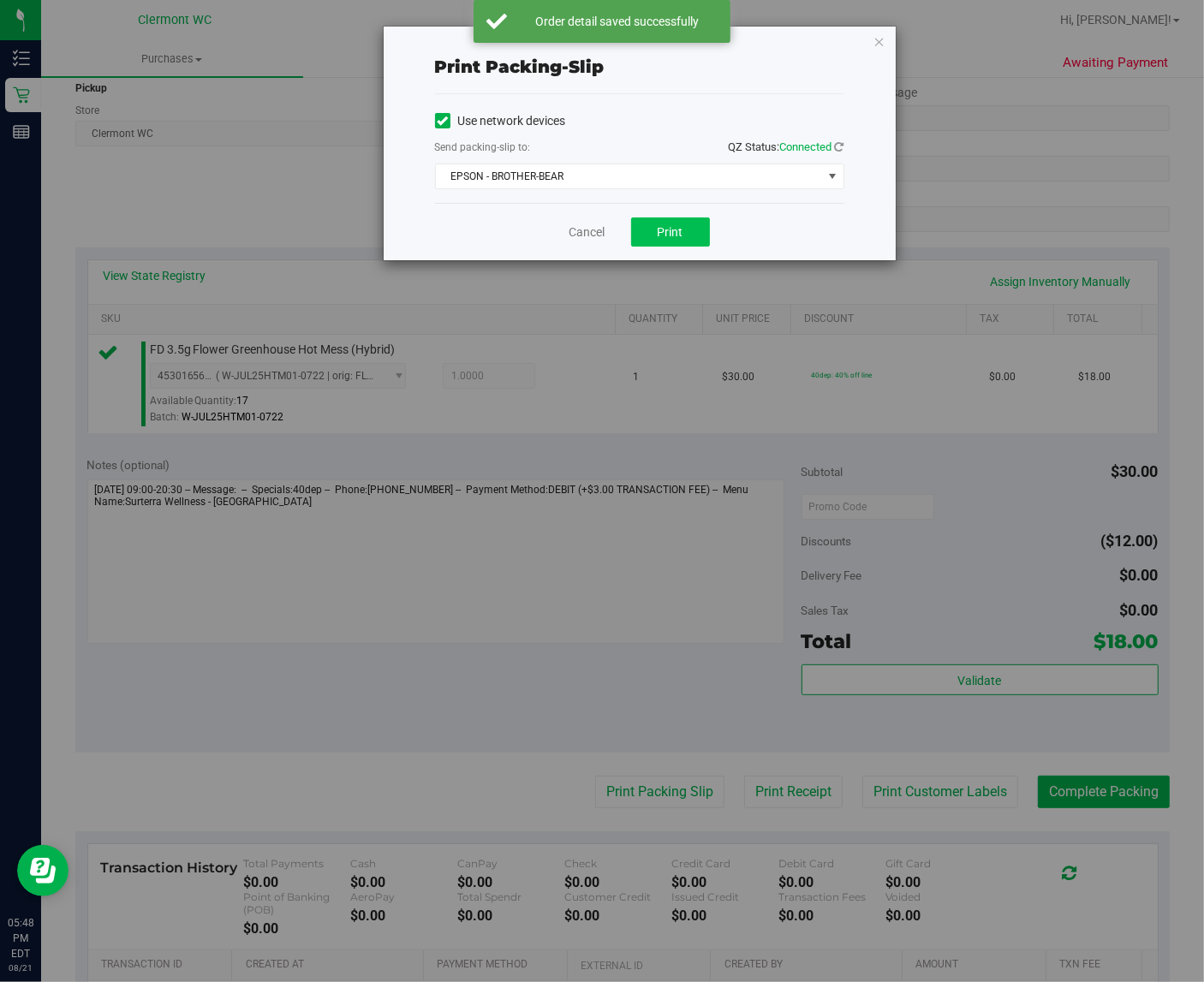 The image size is (1204, 982). What do you see at coordinates (629, 176) in the screenshot?
I see `span: EPSON - BROTHER-BEAR` at bounding box center [629, 176].